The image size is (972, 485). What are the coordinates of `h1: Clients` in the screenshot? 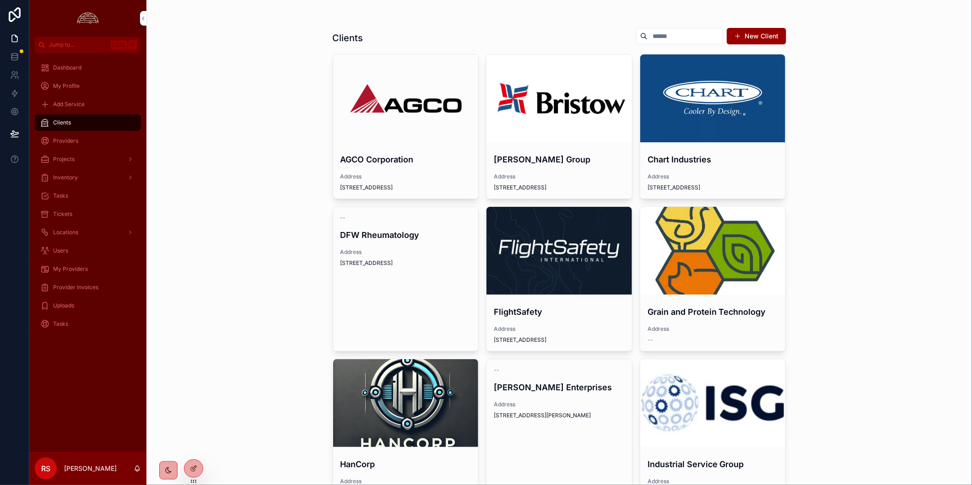 It's located at (348, 38).